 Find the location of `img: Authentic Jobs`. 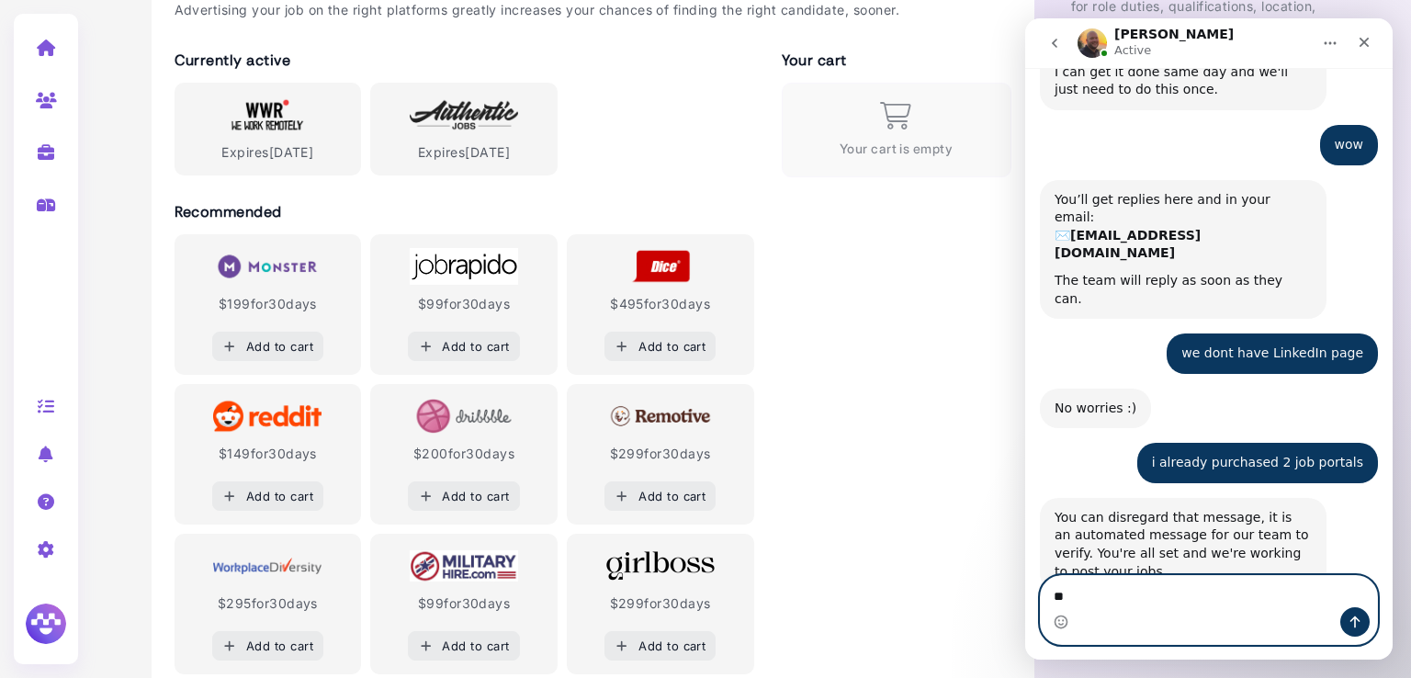

img: Authentic Jobs is located at coordinates (464, 115).